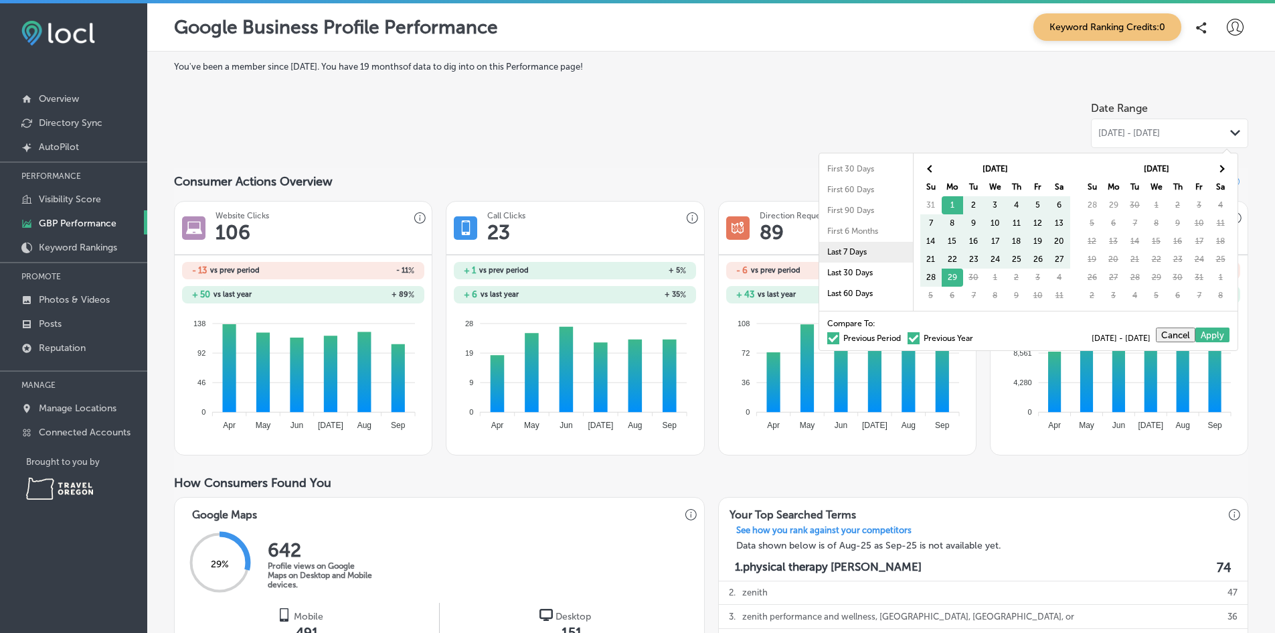  What do you see at coordinates (471, 294) in the screenshot?
I see `h2: + 6` at bounding box center [471, 294].